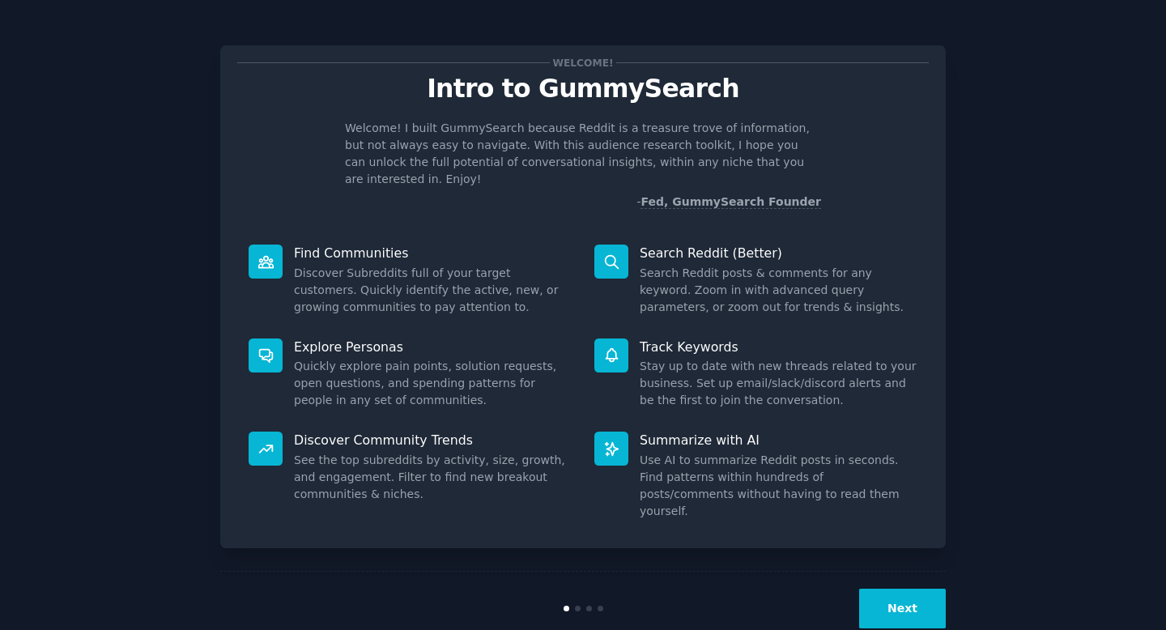 Image resolution: width=1166 pixels, height=630 pixels. What do you see at coordinates (902, 608) in the screenshot?
I see `button: Next` at bounding box center [902, 608].